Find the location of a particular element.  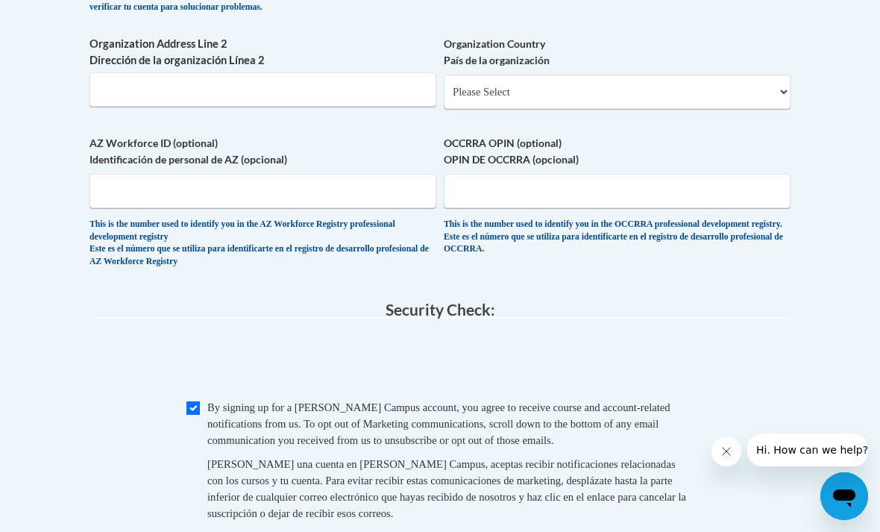

label: AZ Workforce ID (optional) Identificación de personal de AZ (opcional) is located at coordinates (263, 151).